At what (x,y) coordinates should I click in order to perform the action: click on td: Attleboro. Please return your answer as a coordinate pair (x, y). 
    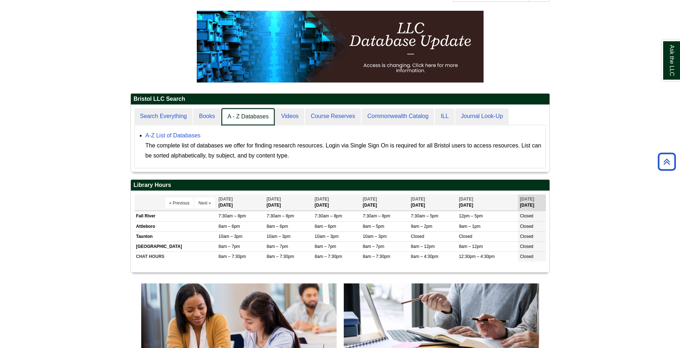
    Looking at the image, I should click on (176, 226).